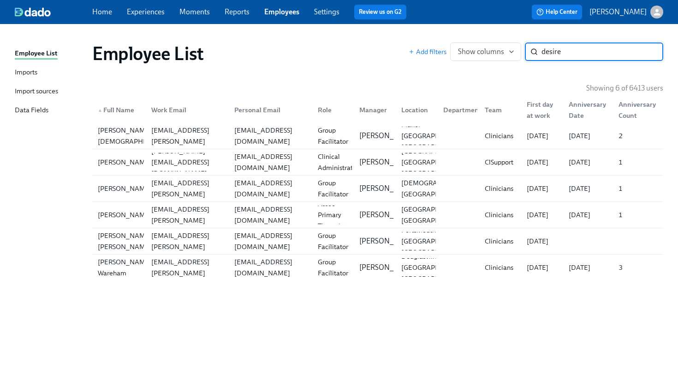 This screenshot has width=678, height=365. Describe the element at coordinates (119, 110) in the screenshot. I see `div: ▲Full Name` at that location.